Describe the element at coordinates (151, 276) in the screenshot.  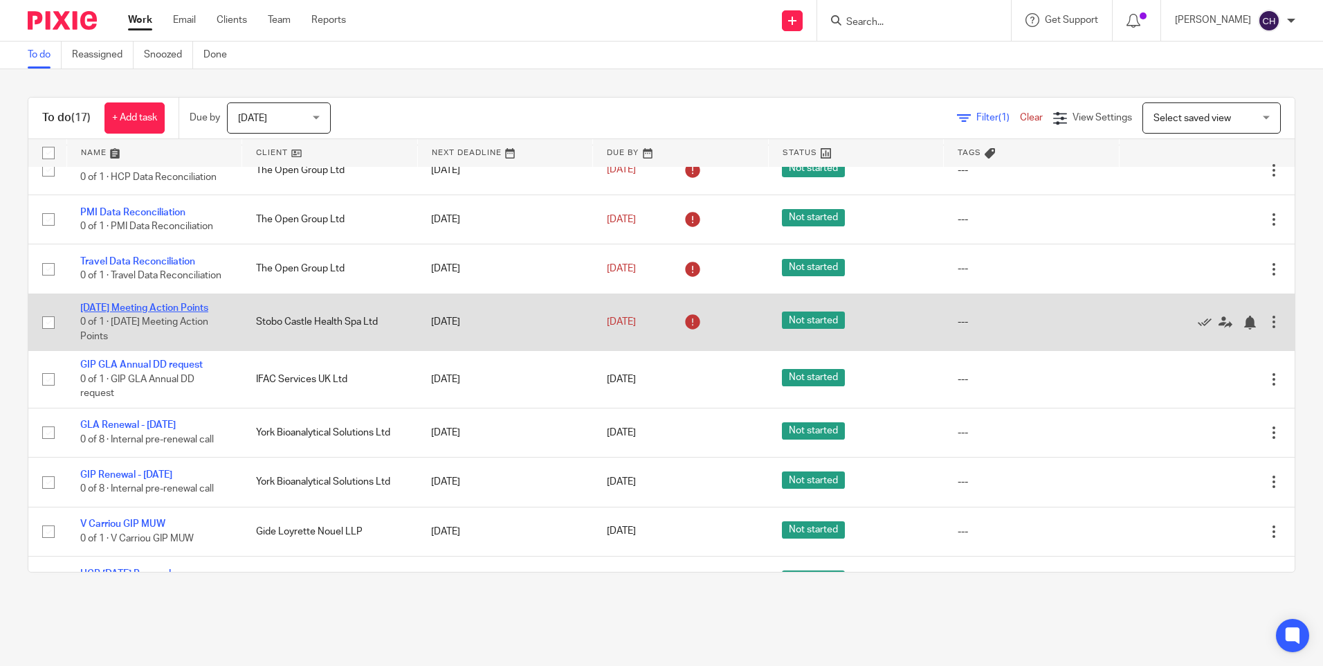
I see `span: 0 of 1 · Travel Data Reconciliation` at that location.